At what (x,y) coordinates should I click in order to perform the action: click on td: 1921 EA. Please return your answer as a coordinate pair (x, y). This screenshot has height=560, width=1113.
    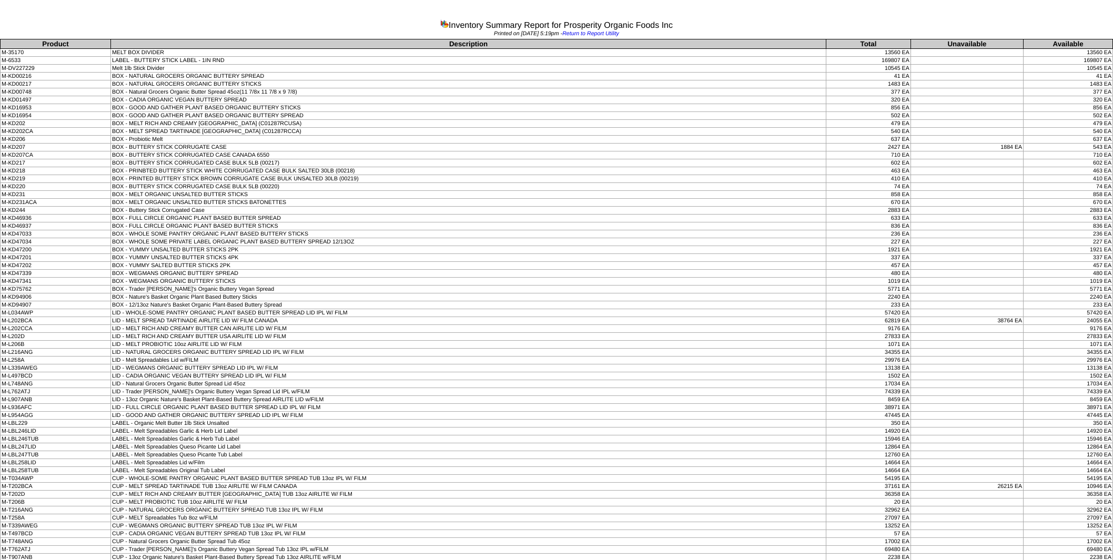
    Looking at the image, I should click on (1068, 250).